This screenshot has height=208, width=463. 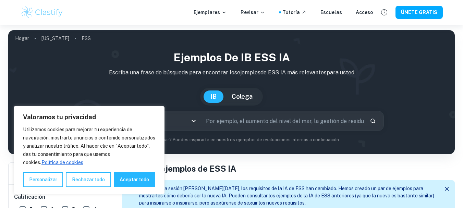 What do you see at coordinates (88, 180) in the screenshot?
I see `button: Rechazar todo` at bounding box center [88, 180].